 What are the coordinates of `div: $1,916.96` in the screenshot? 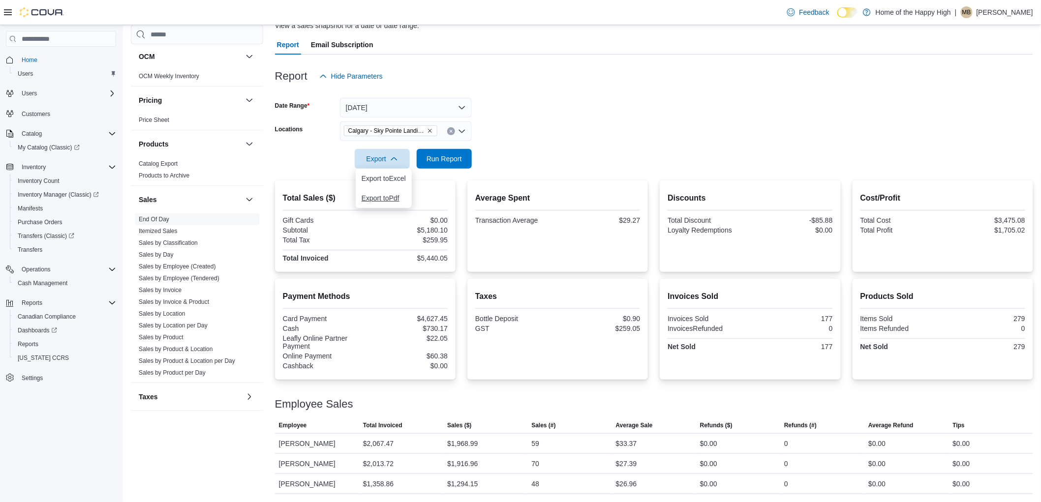 It's located at (462, 464).